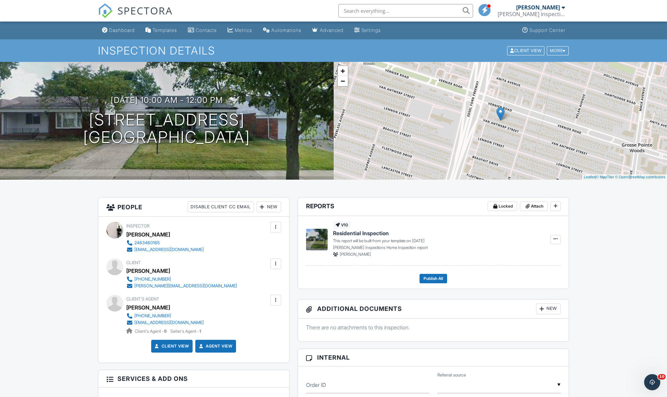  What do you see at coordinates (605, 177) in the screenshot?
I see `a: © MapTiler` at bounding box center [605, 177].